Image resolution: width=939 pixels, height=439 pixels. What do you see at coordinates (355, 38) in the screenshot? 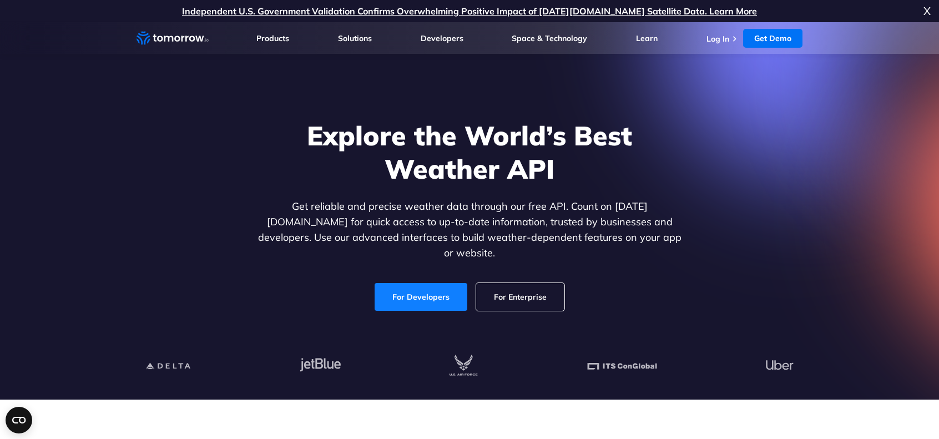
I see `a: Solutions` at bounding box center [355, 38].